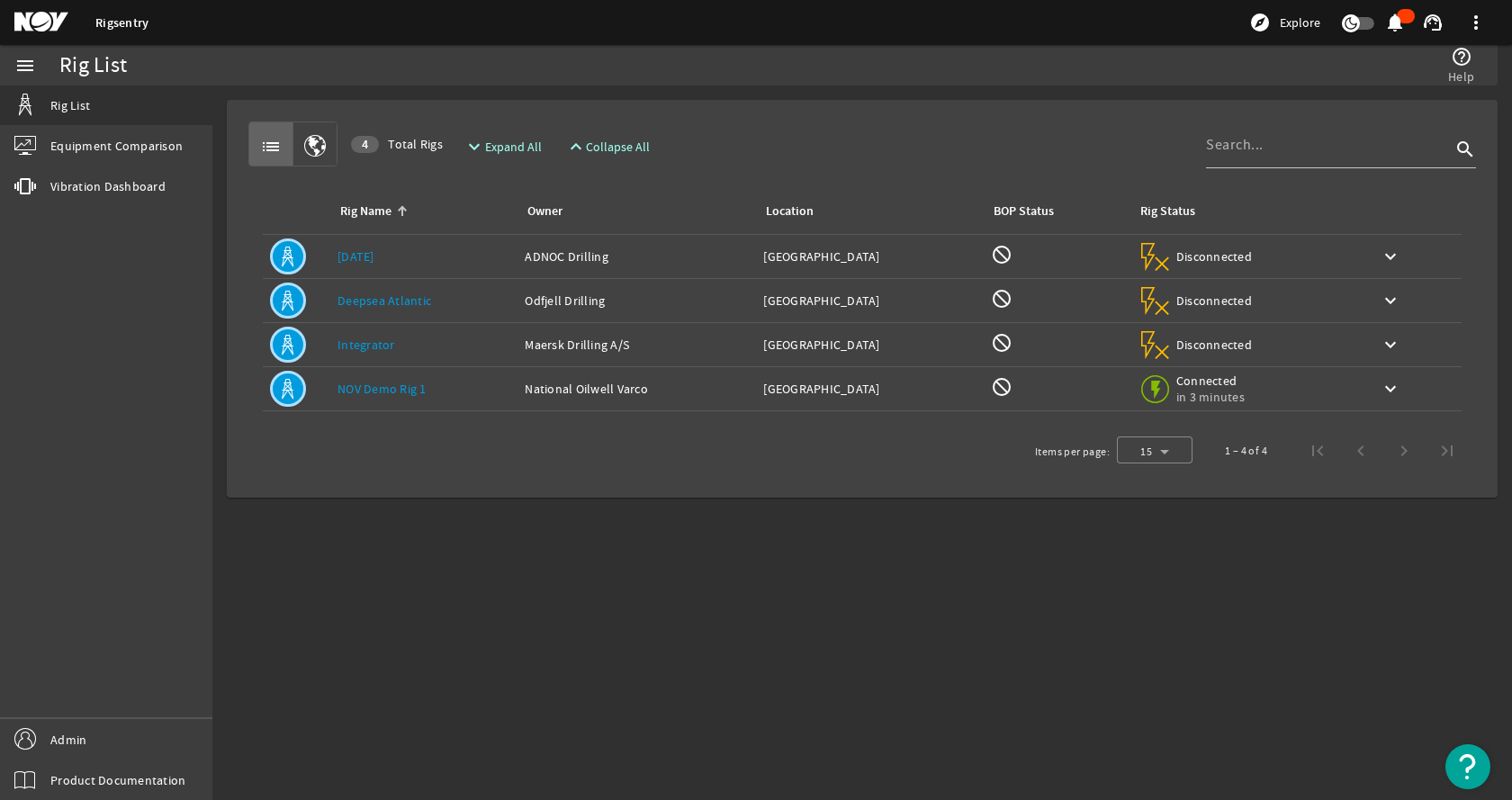  I want to click on span: Total Rigs, so click(397, 144).